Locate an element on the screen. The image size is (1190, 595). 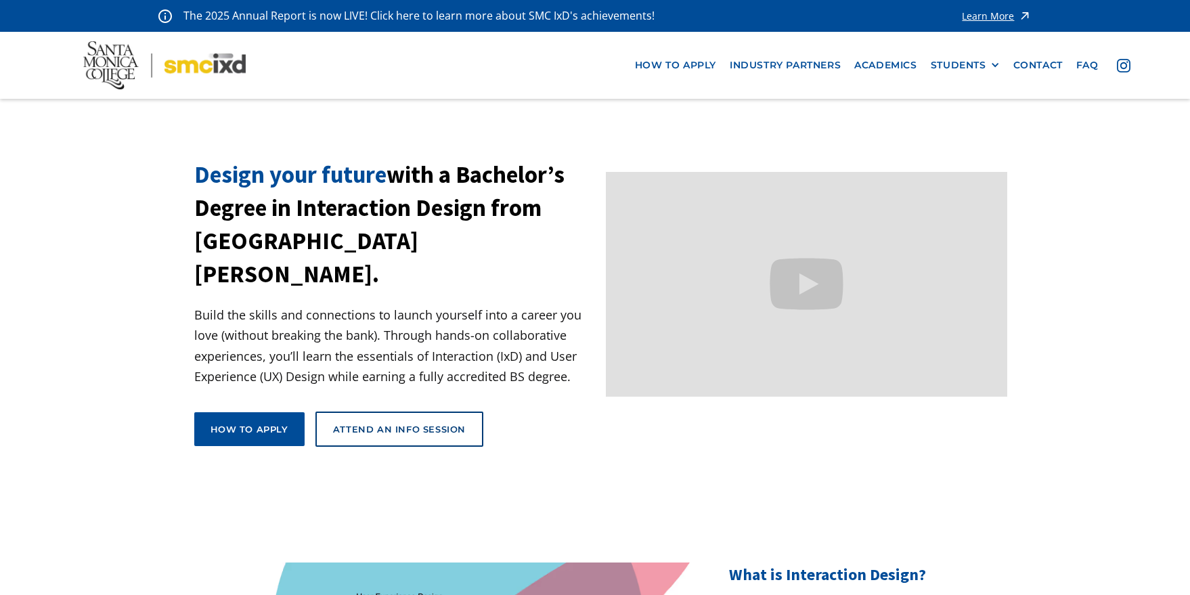
h2: What is Interaction Design? is located at coordinates (863, 575).